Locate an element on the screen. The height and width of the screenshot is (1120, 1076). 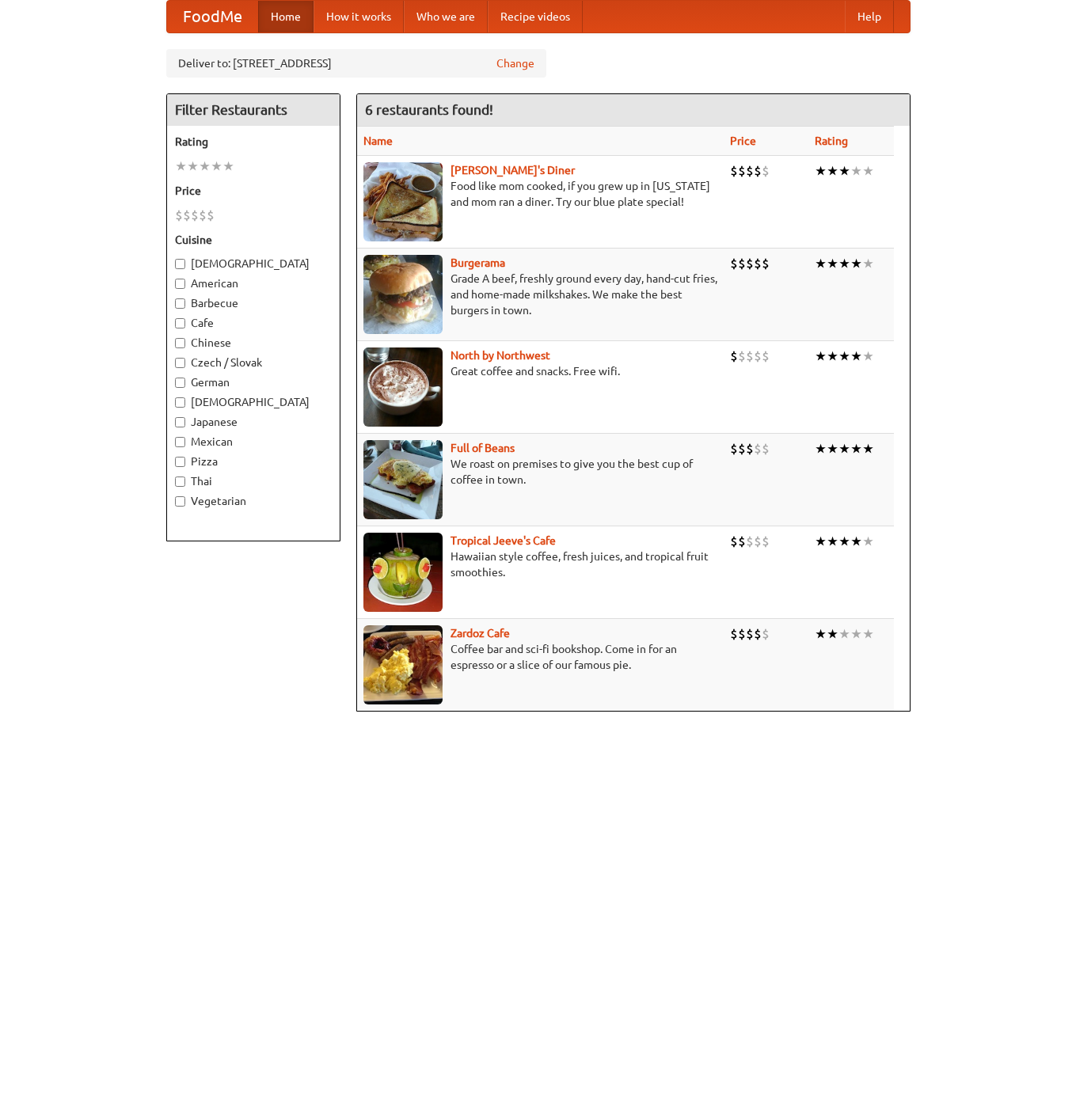
label: Pizza is located at coordinates (254, 461).